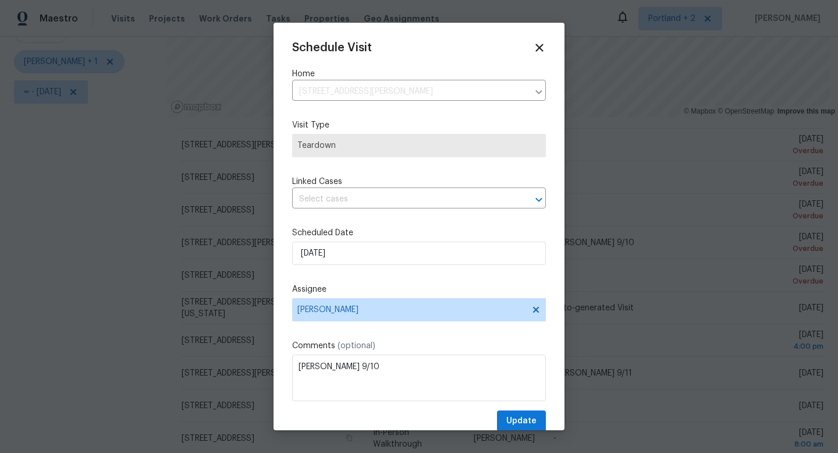  What do you see at coordinates (419, 74) in the screenshot?
I see `label: Home` at bounding box center [419, 74].